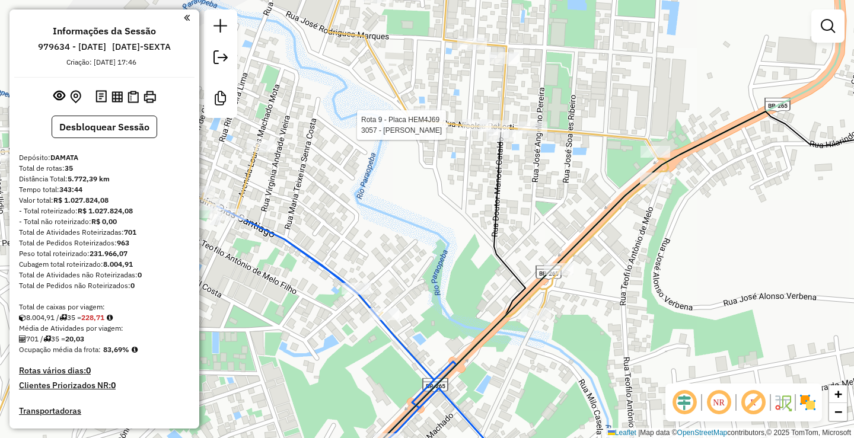 This screenshot has height=438, width=854. I want to click on i: Meta Caixas/viagem: 238,00 Diferença: -9,29, so click(110, 318).